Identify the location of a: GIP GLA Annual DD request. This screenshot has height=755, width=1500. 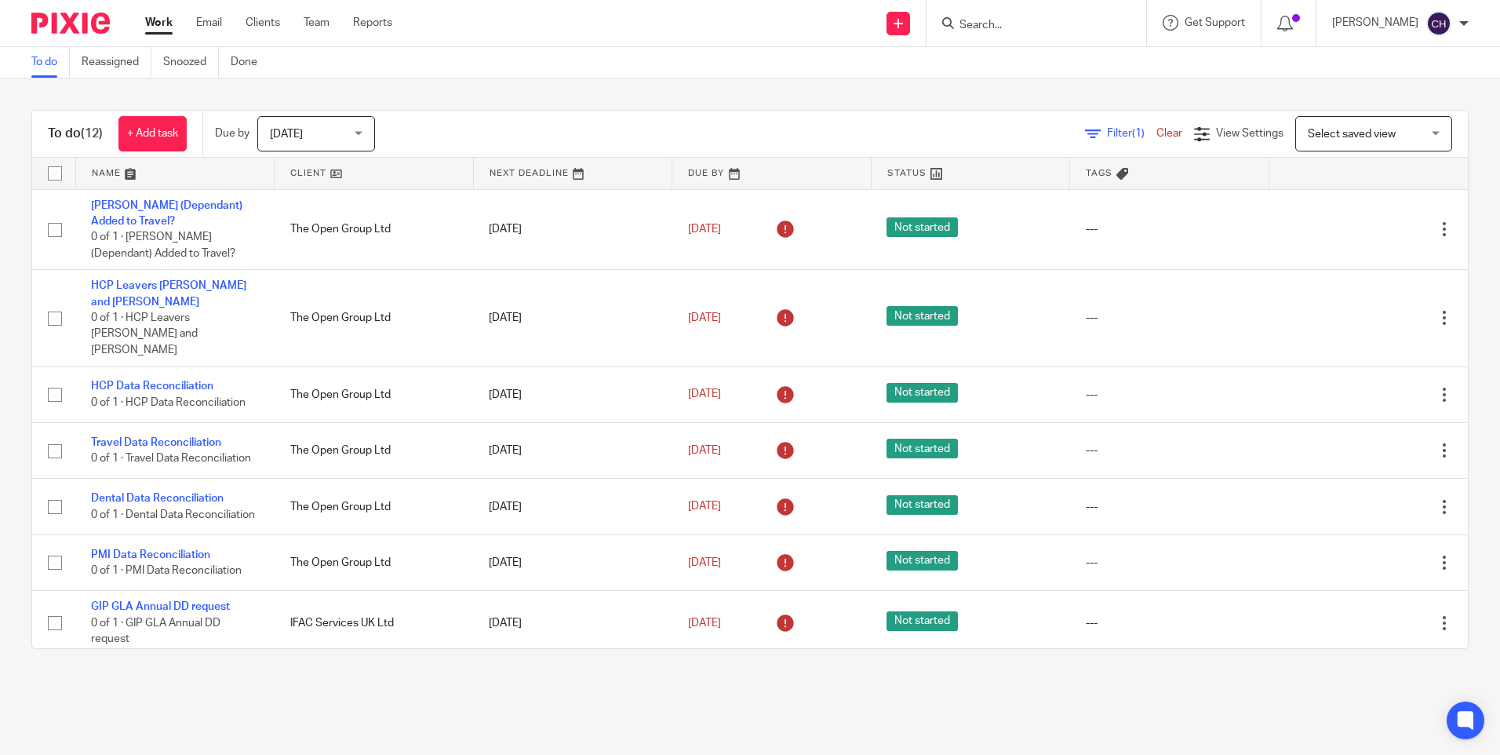
(160, 606).